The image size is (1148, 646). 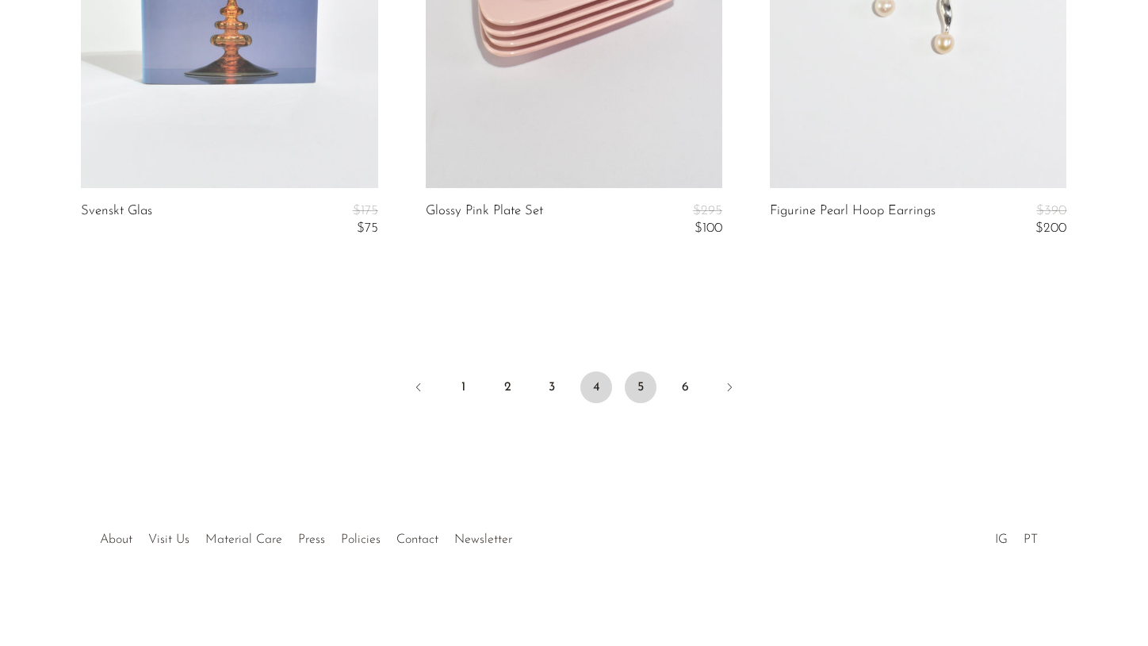 What do you see at coordinates (1051, 228) in the screenshot?
I see `span: $200` at bounding box center [1051, 228].